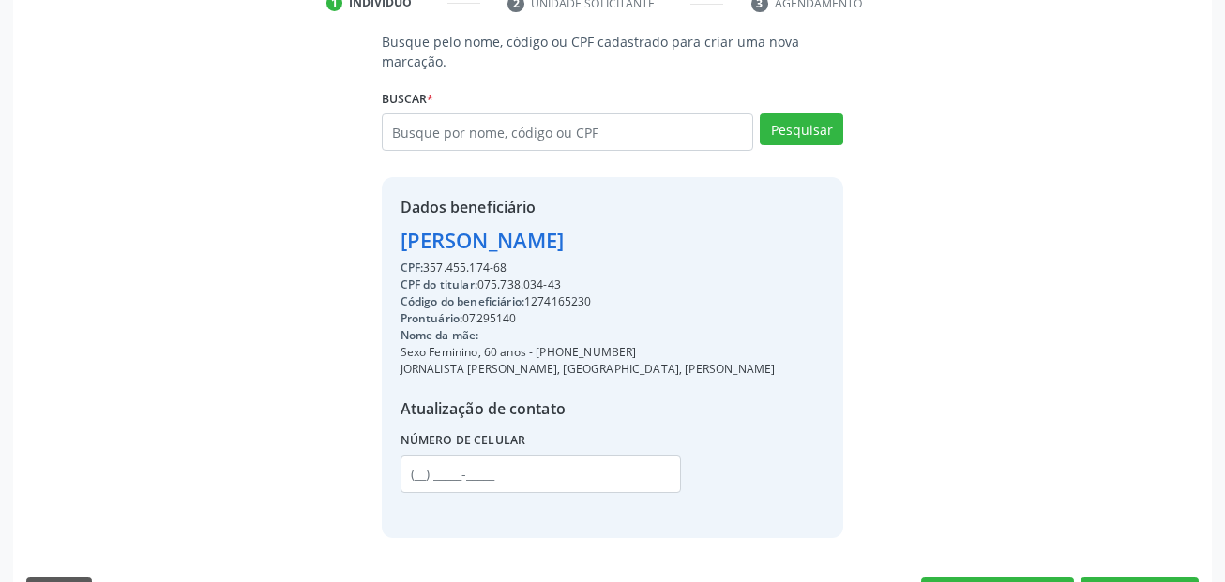 The image size is (1225, 582). I want to click on div: 357.455.174-68, so click(588, 268).